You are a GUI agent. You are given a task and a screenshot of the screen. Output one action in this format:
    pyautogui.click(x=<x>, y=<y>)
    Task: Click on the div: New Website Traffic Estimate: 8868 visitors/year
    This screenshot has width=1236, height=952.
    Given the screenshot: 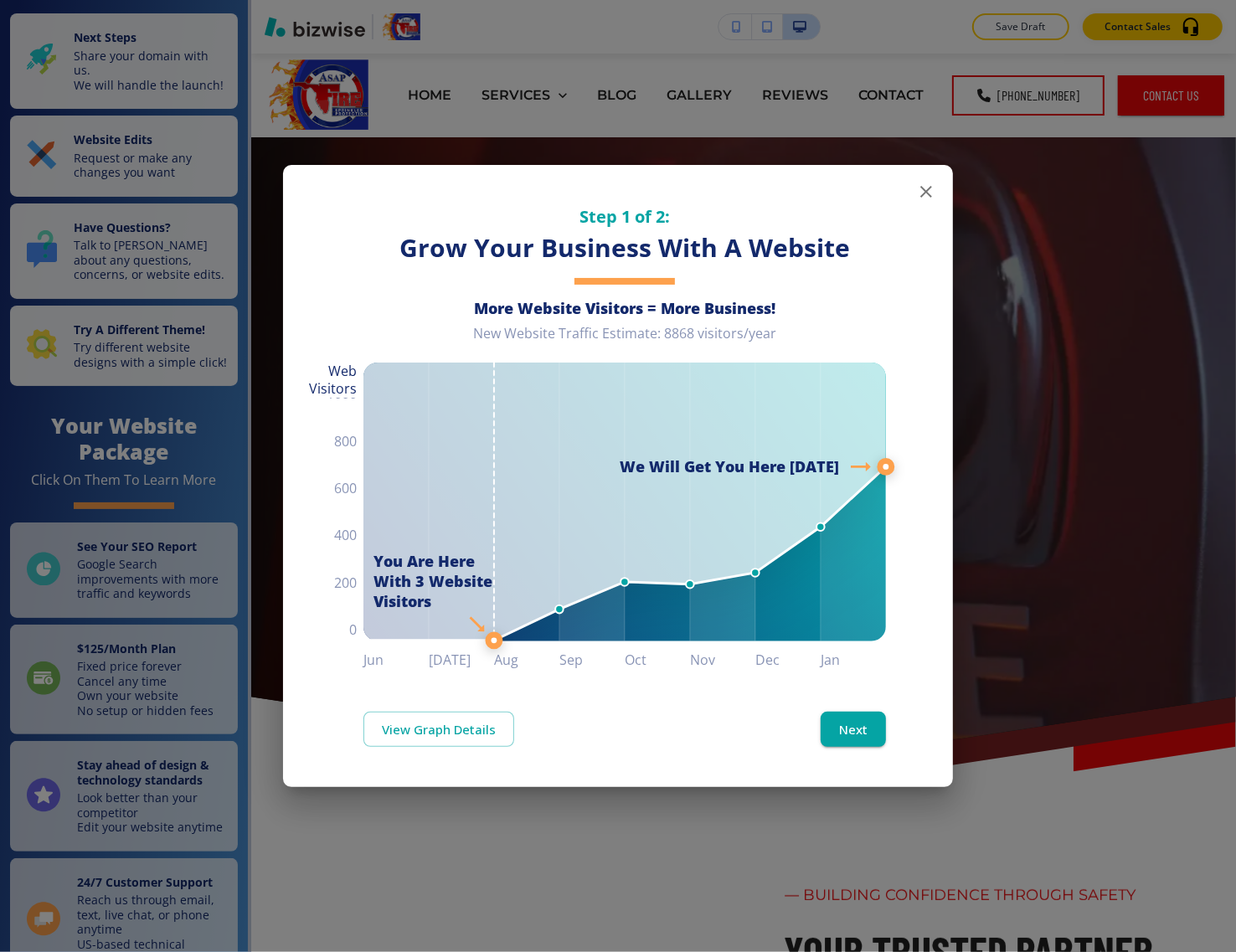 What is the action you would take?
    pyautogui.click(x=625, y=340)
    